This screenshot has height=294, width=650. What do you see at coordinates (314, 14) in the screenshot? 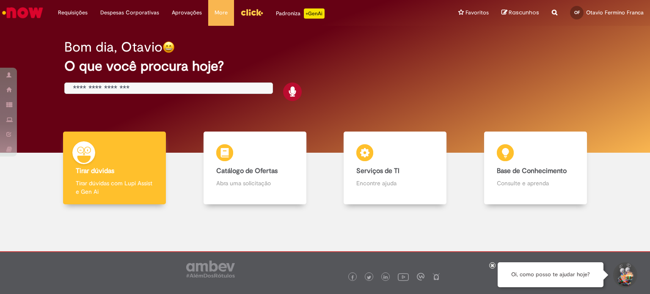
I see `p: +GenAi` at bounding box center [314, 14].